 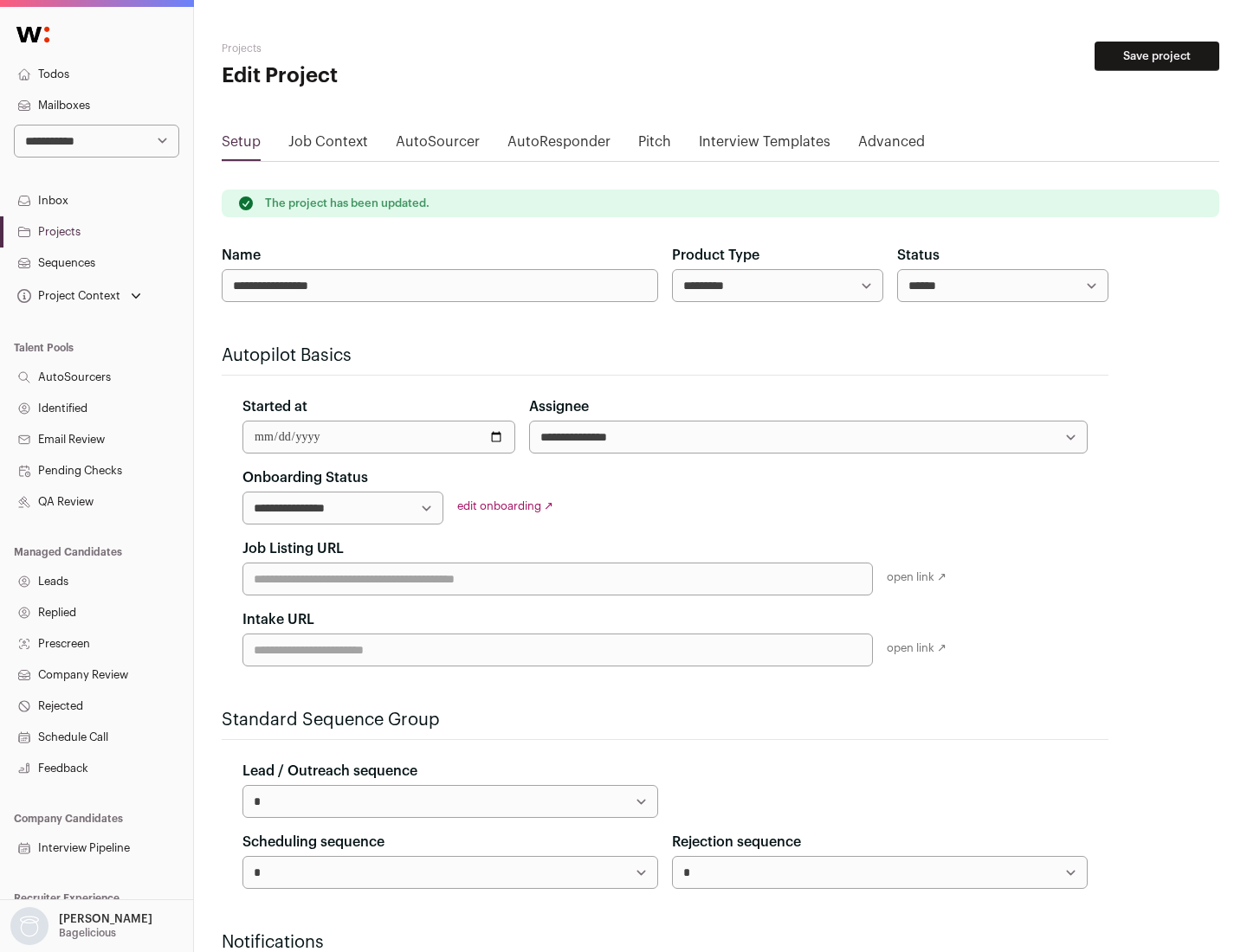 I want to click on label: Name, so click(x=240, y=256).